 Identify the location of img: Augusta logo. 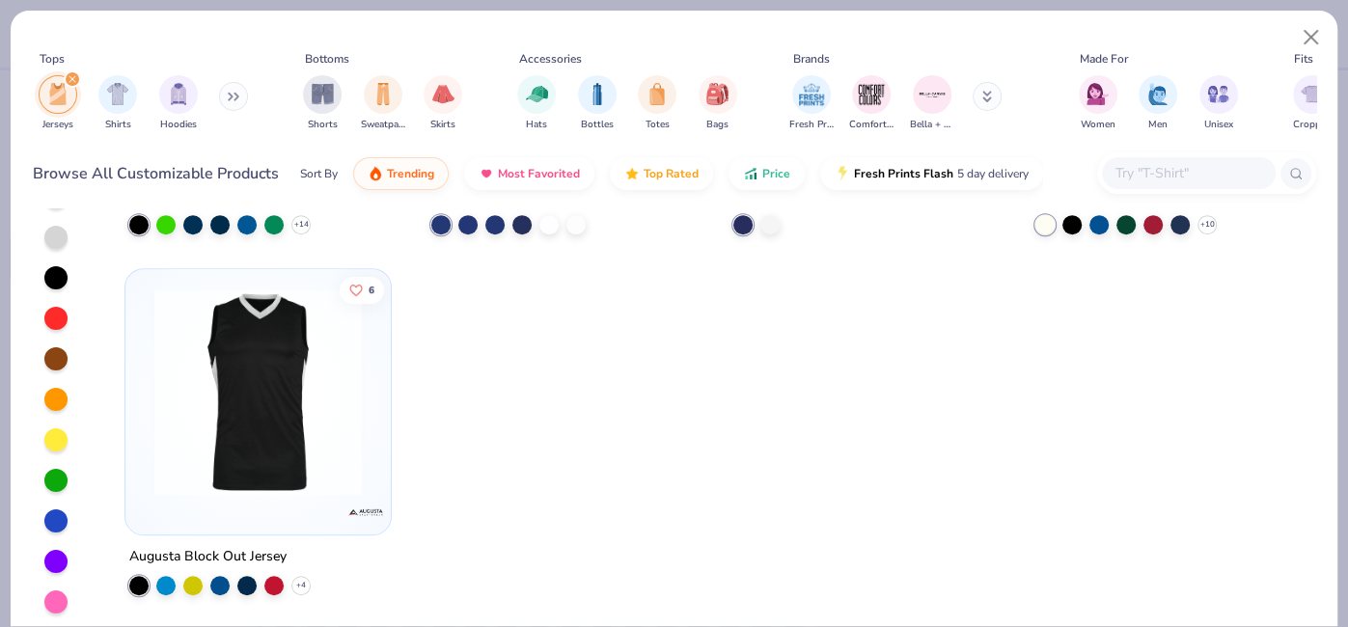
(366, 513).